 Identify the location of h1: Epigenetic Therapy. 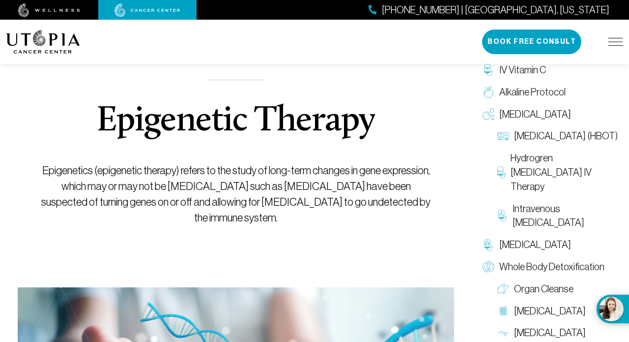
(236, 121).